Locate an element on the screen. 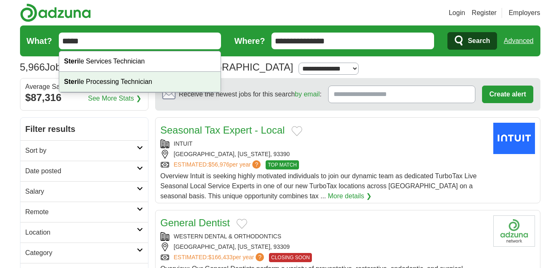  span: Search is located at coordinates (479, 41).